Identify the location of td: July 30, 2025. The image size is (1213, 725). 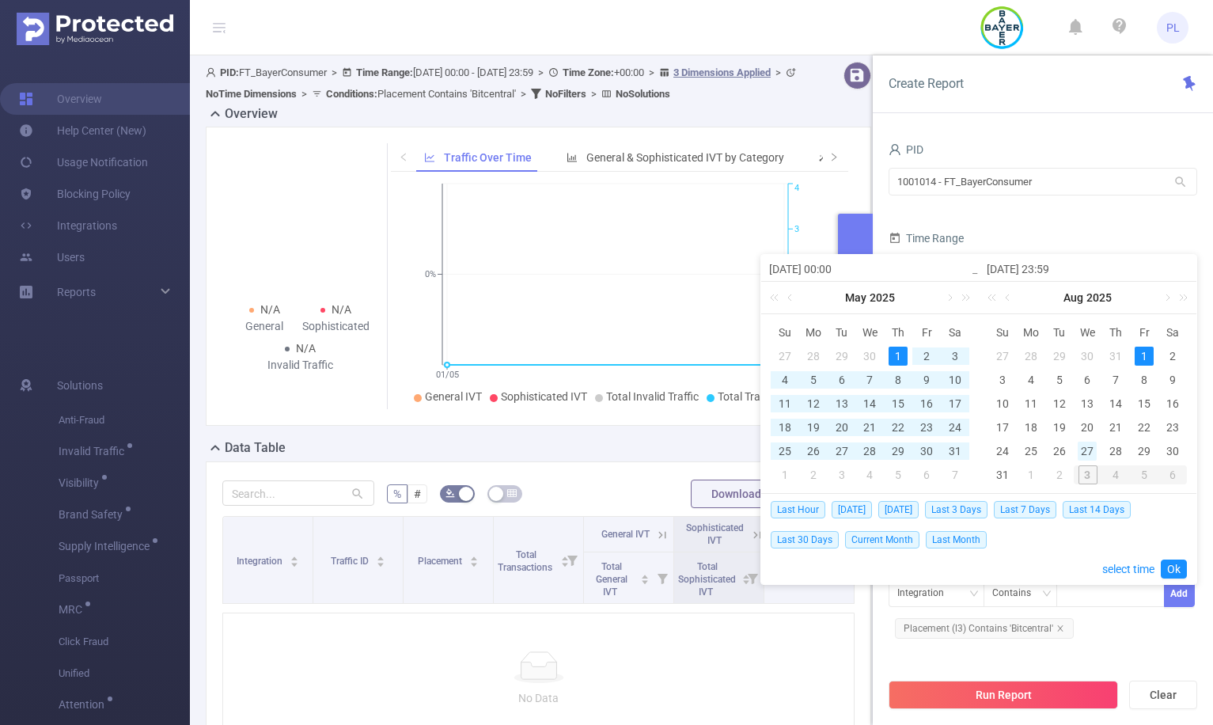
(1088, 356).